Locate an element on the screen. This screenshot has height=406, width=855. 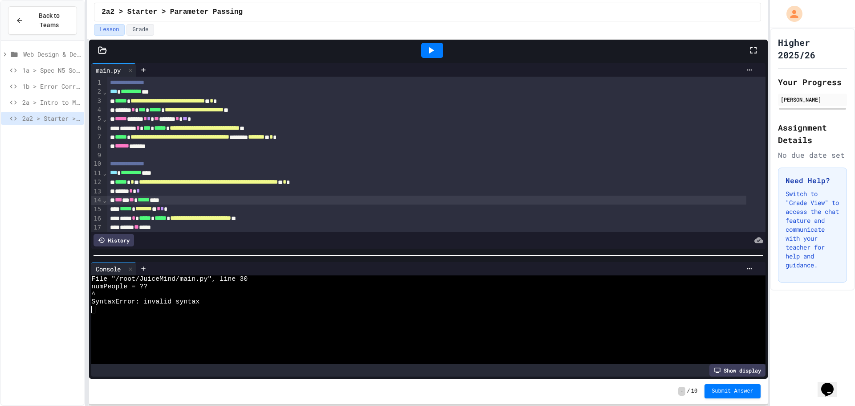
span: Submit Answer is located at coordinates (733, 391).